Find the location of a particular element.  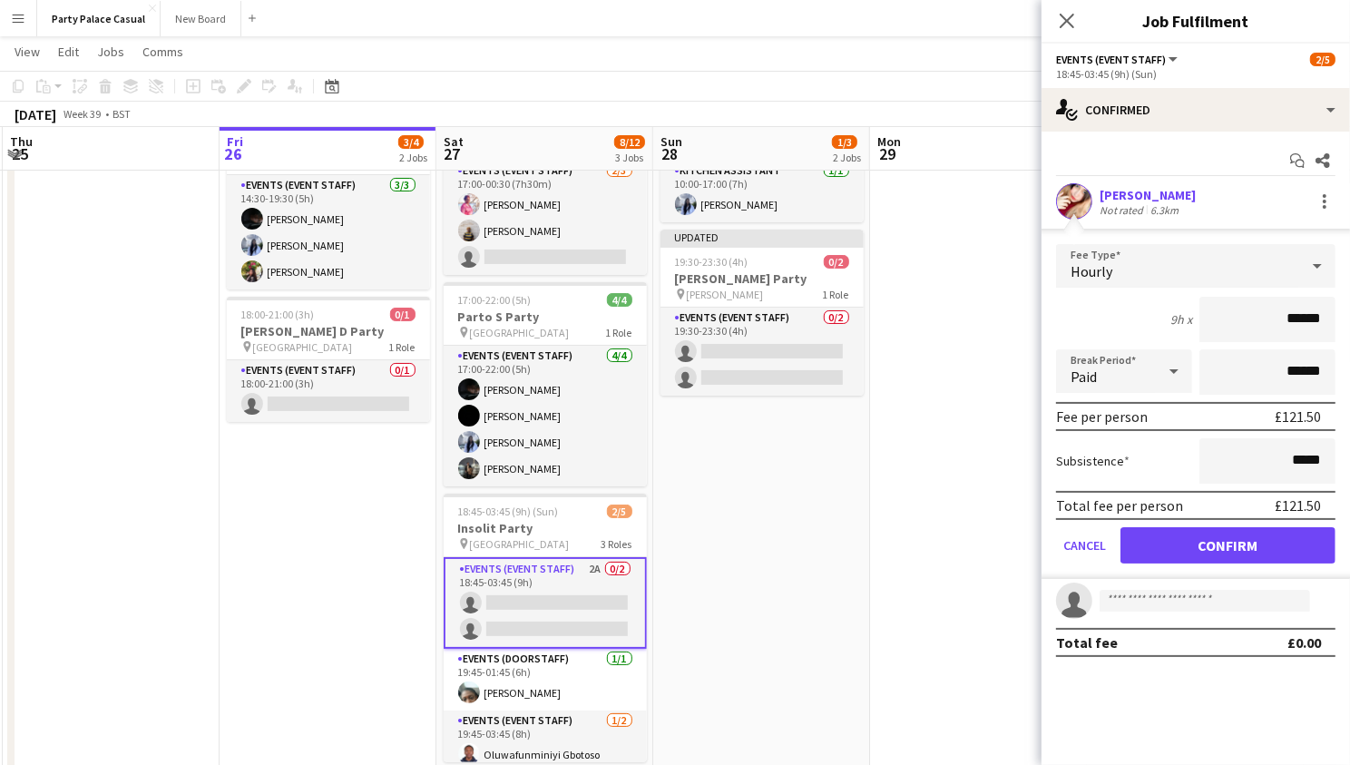

div: Updated is located at coordinates (762, 237).